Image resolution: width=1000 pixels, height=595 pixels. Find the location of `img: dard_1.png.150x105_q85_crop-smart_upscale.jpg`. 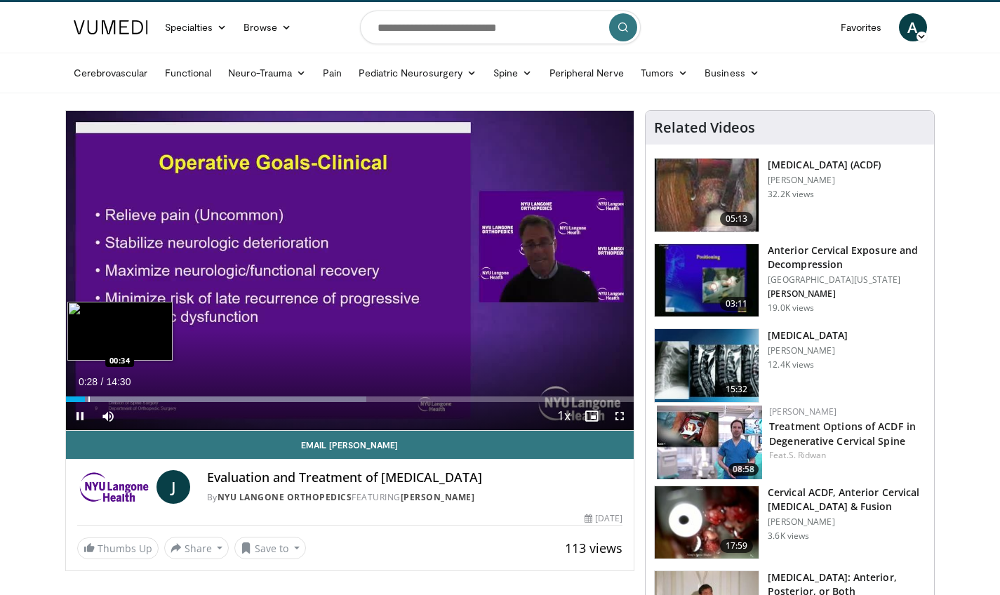

img: dard_1.png.150x105_q85_crop-smart_upscale.jpg is located at coordinates (707, 366).